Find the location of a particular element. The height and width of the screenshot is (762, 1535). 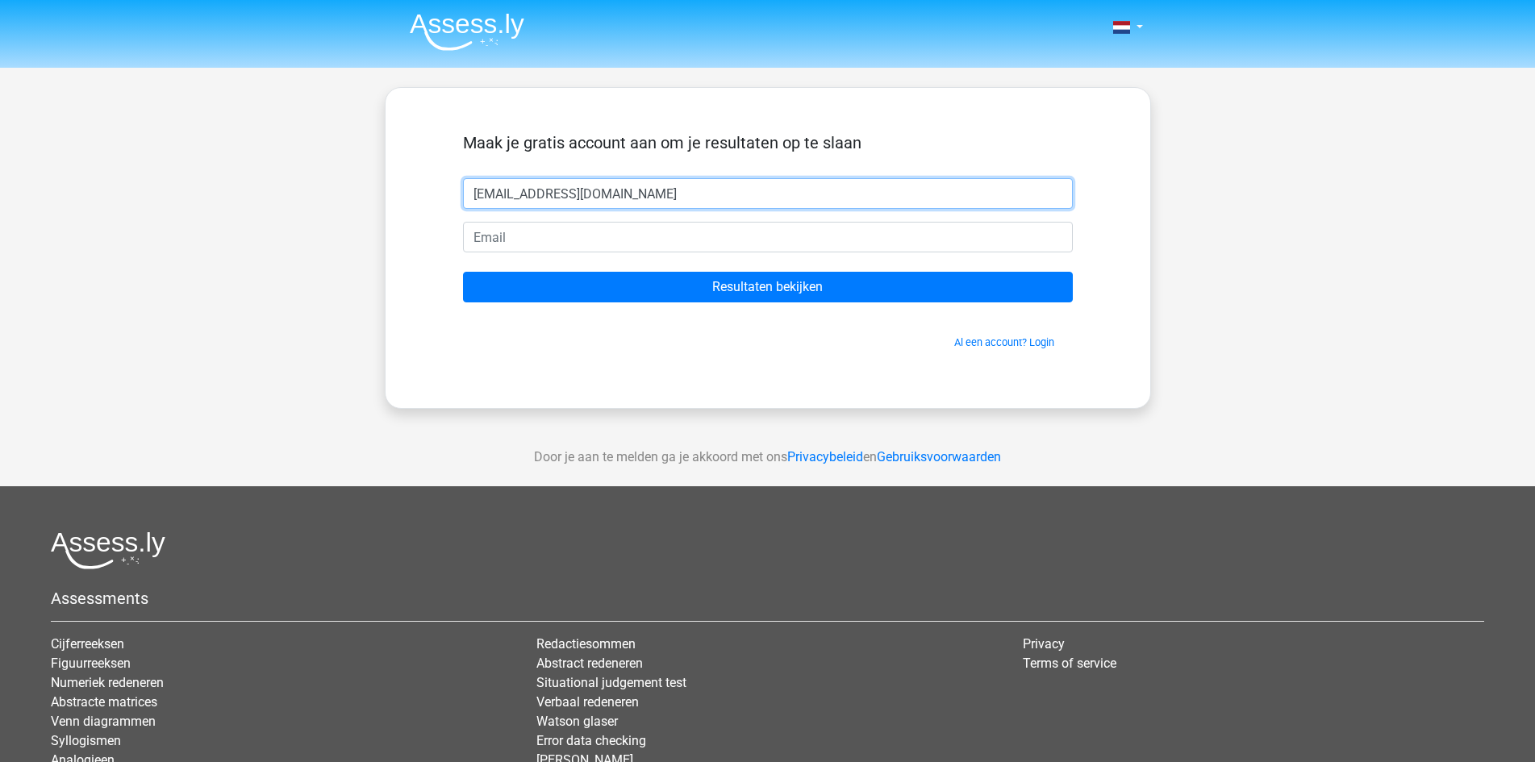

a: Cijferreeksen is located at coordinates (87, 644).